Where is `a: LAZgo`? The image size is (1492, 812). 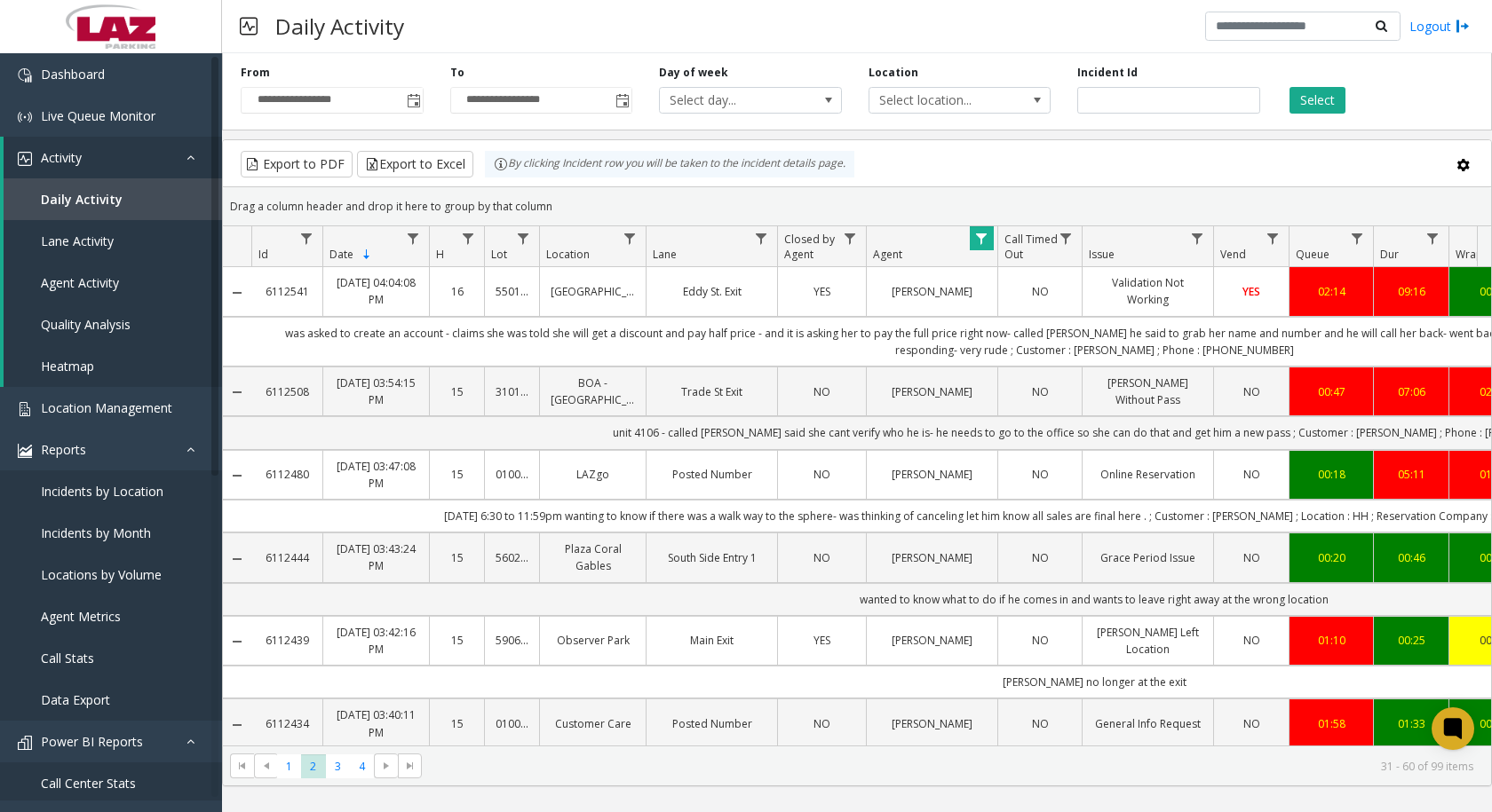
a: LAZgo is located at coordinates (592, 474).